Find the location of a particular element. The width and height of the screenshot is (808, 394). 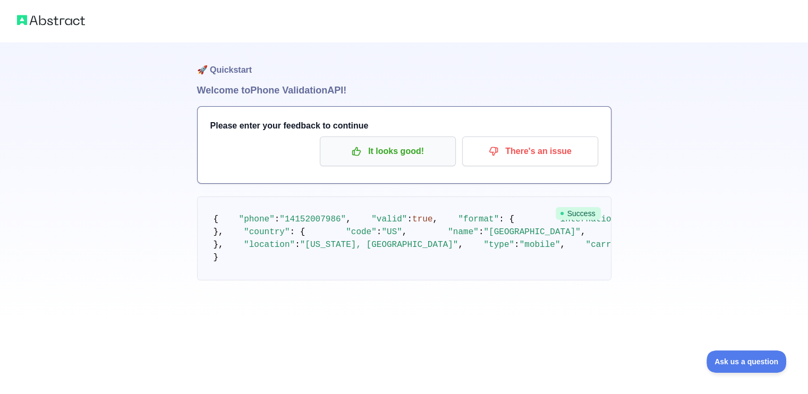

span: "14152007986" is located at coordinates (313, 220).